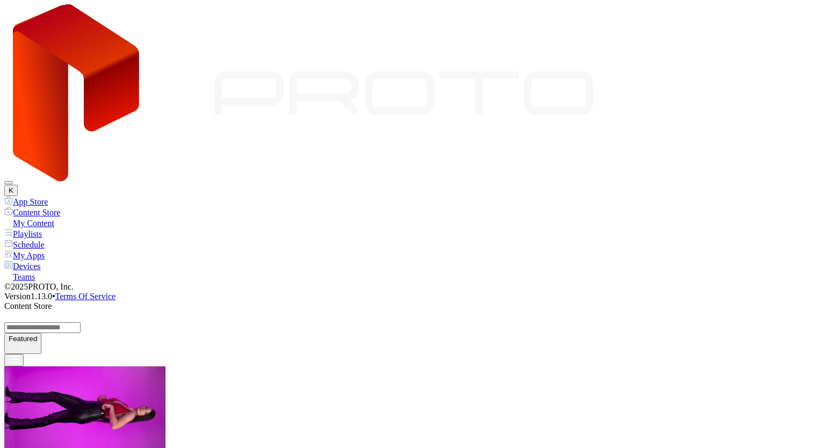 Image resolution: width=821 pixels, height=448 pixels. I want to click on span: Version 1.13.0 •, so click(30, 296).